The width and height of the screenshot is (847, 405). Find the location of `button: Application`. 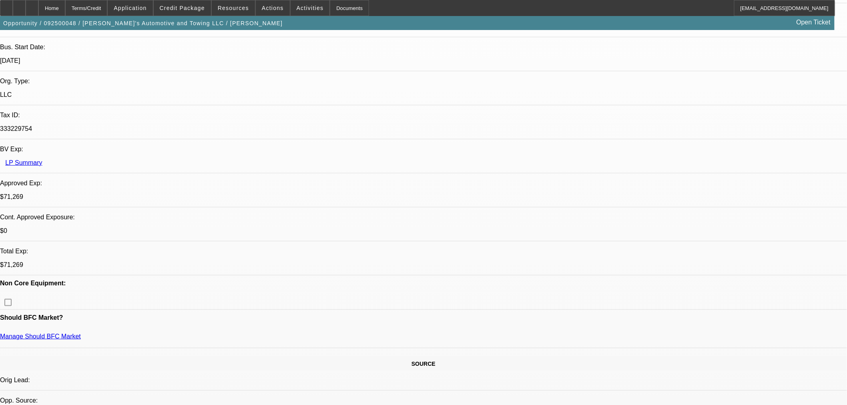

button: Application is located at coordinates (130, 8).